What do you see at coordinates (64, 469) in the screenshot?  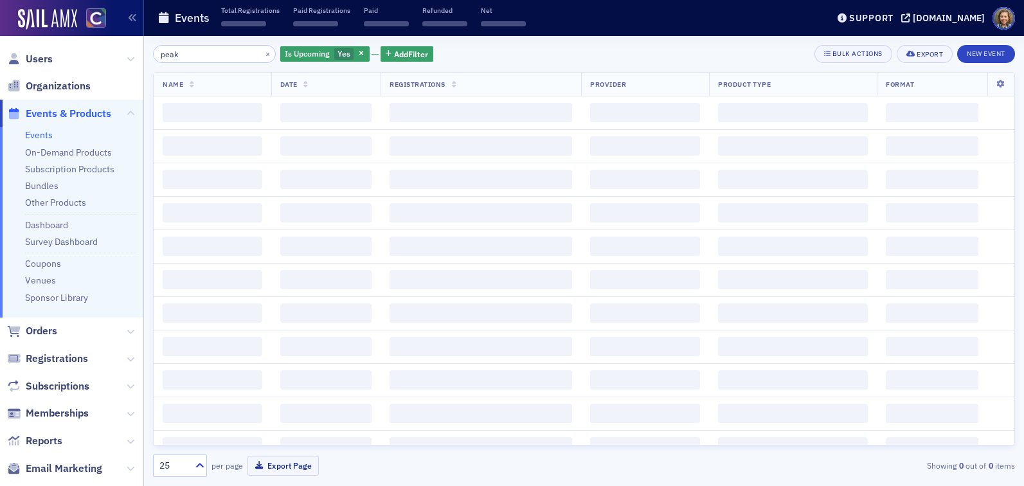 I see `span: Email Marketing` at bounding box center [64, 469].